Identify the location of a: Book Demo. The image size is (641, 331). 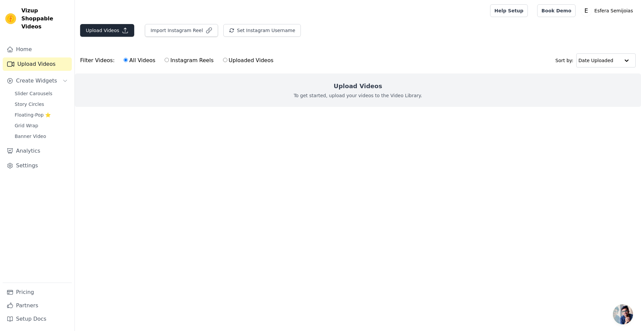
(556, 11).